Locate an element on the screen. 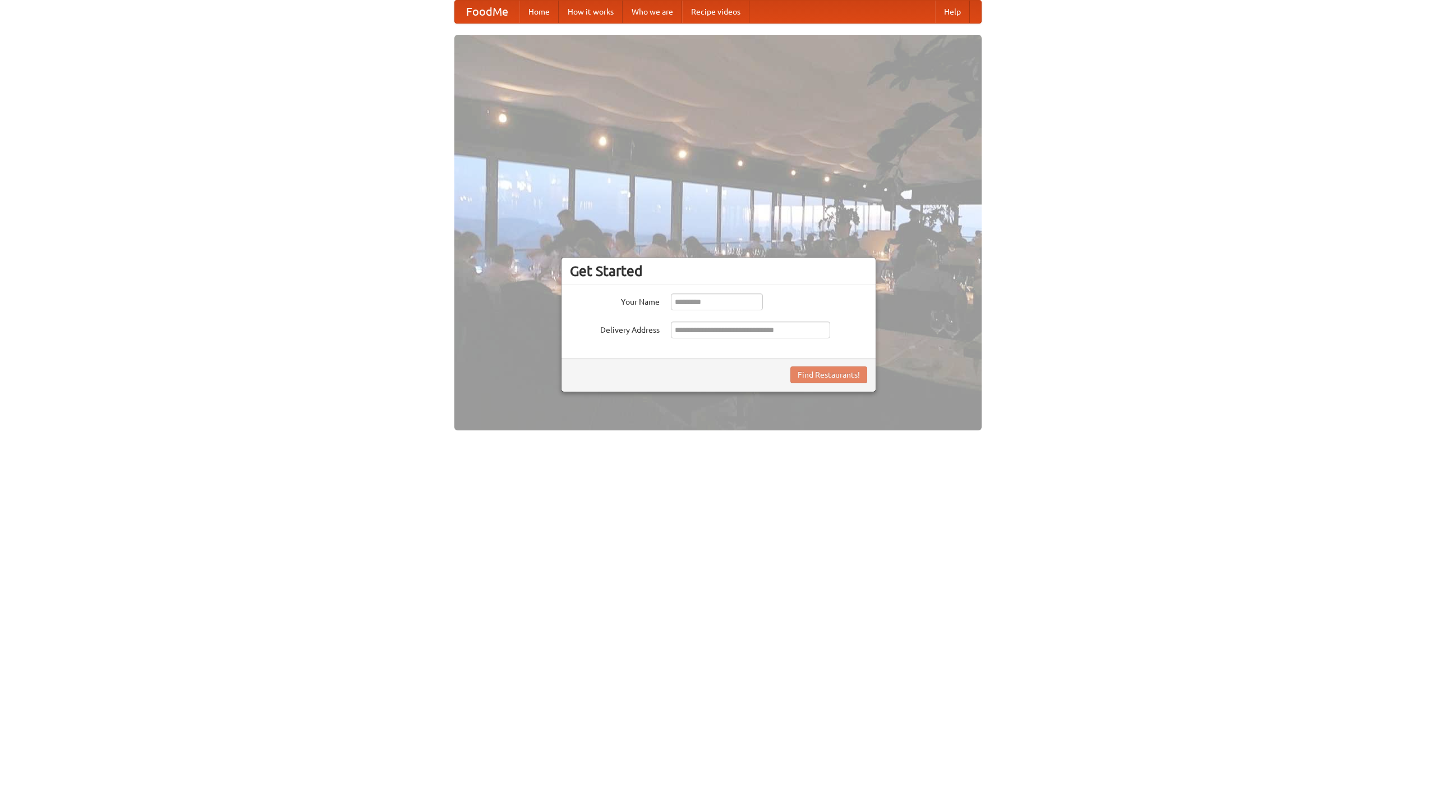 The width and height of the screenshot is (1436, 794). a: Home is located at coordinates (539, 12).